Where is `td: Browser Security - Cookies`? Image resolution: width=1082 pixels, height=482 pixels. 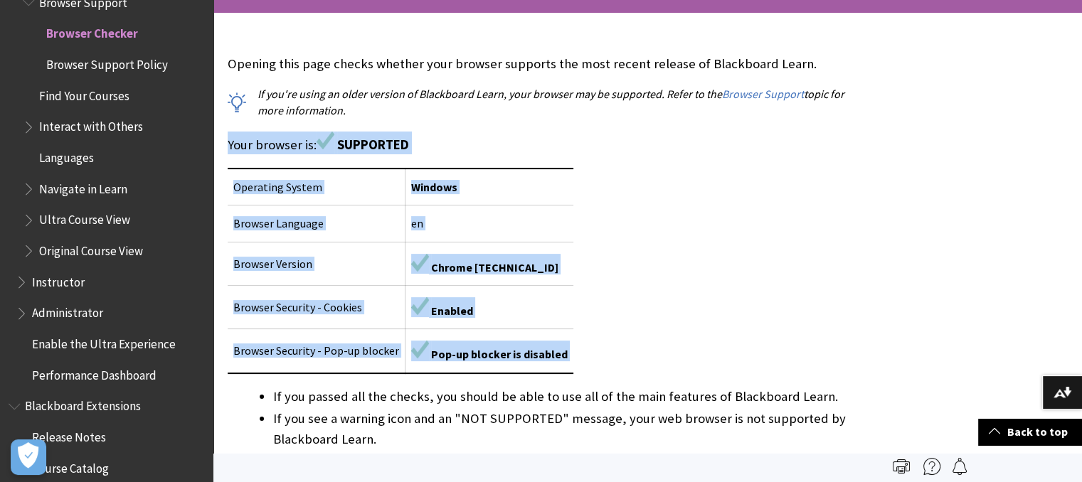 td: Browser Security - Cookies is located at coordinates (316, 306).